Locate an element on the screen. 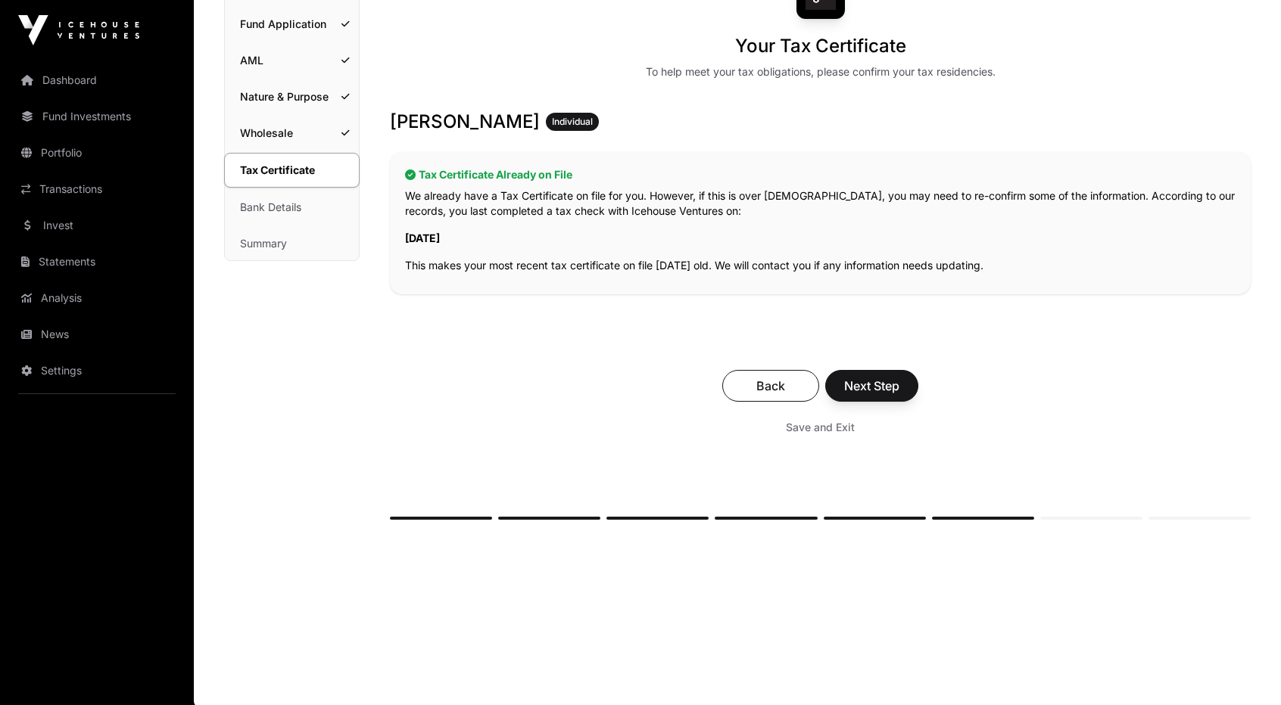 This screenshot has height=705, width=1281. span: Next Step is located at coordinates (871, 386).